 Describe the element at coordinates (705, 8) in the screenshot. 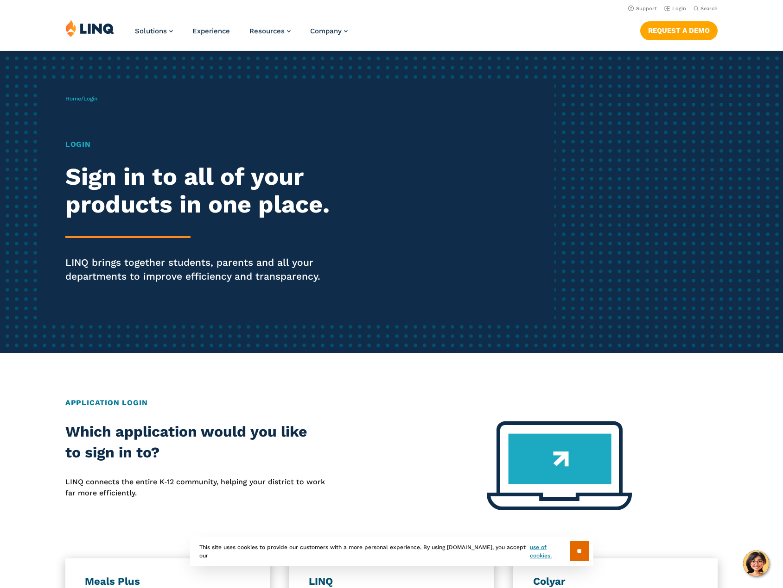

I see `button: Open Search Bar` at that location.